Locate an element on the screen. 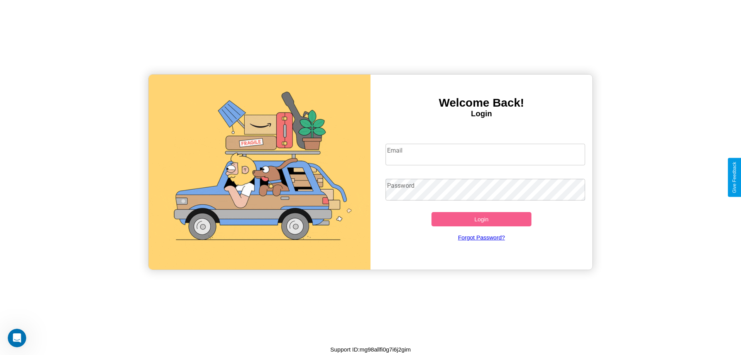 This screenshot has height=355, width=741. h3: Welcome Back! is located at coordinates (481, 103).